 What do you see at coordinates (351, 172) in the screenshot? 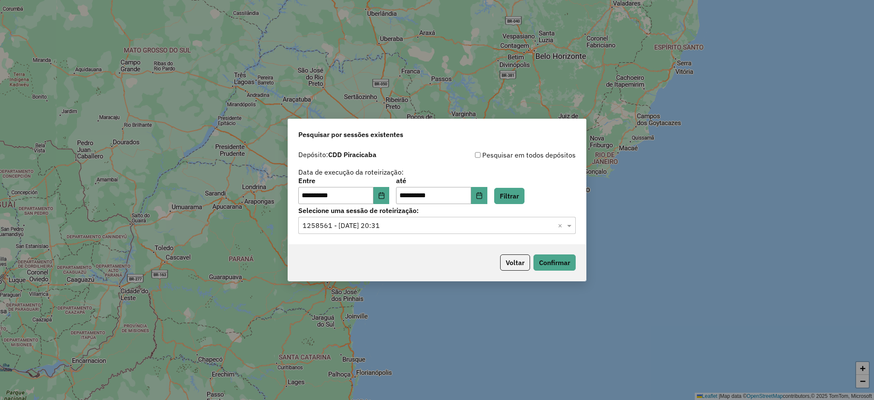
I see `label: Data de execução da roteirização:` at bounding box center [351, 172].